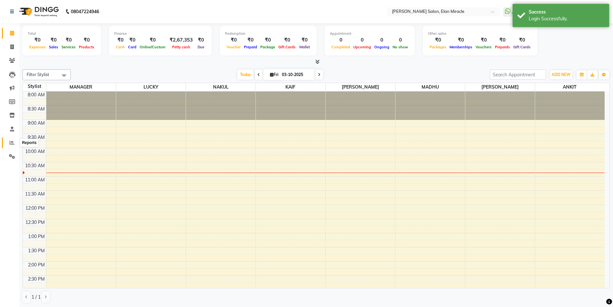  Describe the element at coordinates (561, 75) in the screenshot. I see `button: ADD NEW` at that location.